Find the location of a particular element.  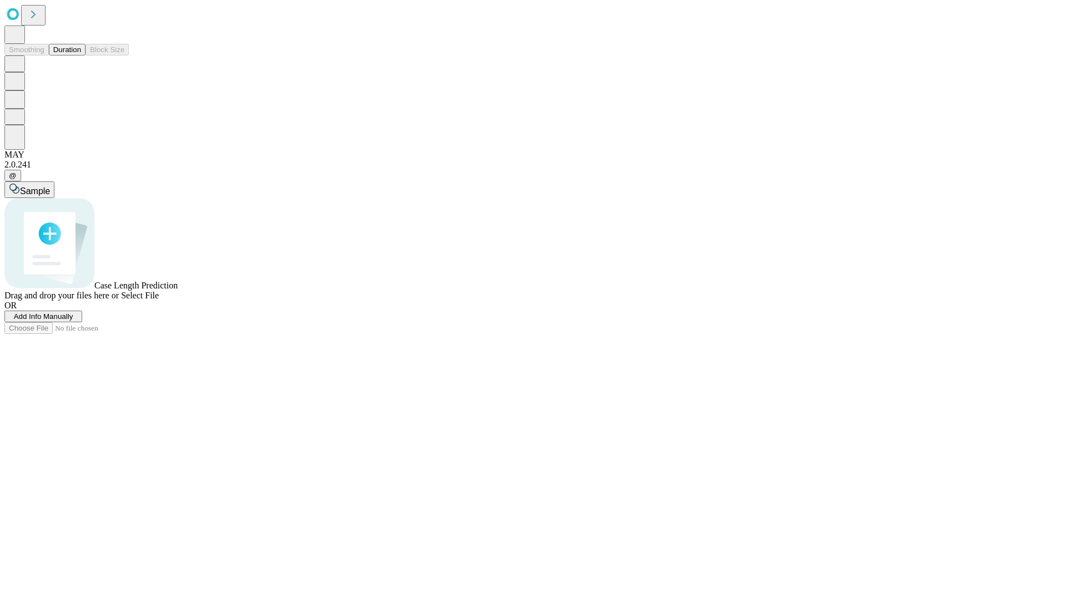

span: Drag and drop your files here or is located at coordinates (62, 295).